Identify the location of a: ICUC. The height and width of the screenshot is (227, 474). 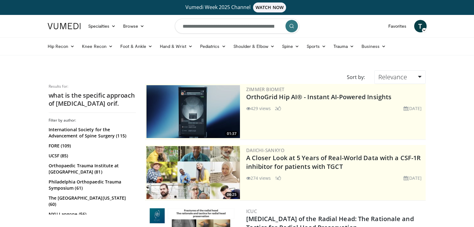
(251, 212).